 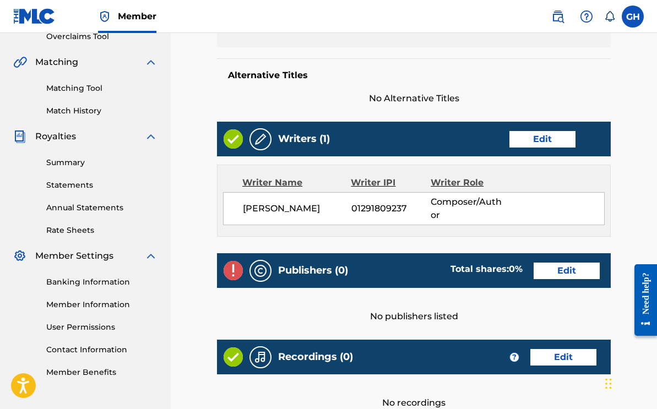 I want to click on div: Notifications, so click(x=609, y=17).